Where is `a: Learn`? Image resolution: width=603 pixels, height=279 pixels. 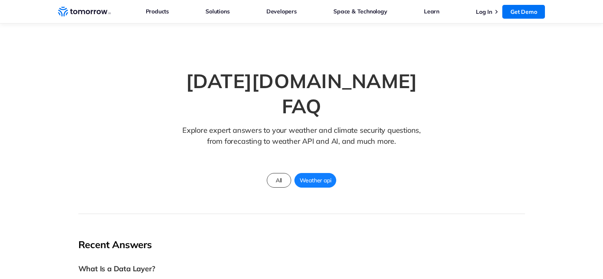
a: Learn is located at coordinates (432, 11).